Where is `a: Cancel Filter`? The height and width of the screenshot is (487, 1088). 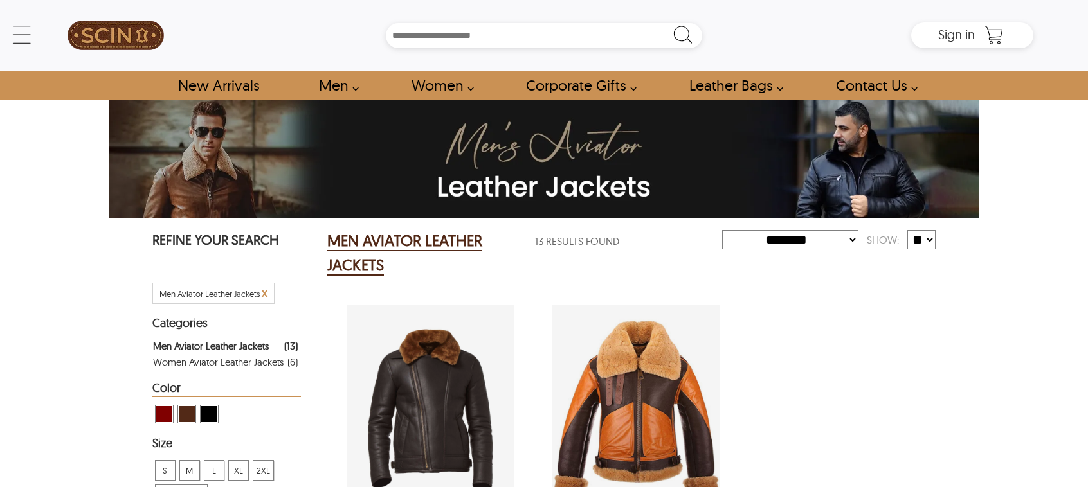
a: Cancel Filter is located at coordinates (264, 294).